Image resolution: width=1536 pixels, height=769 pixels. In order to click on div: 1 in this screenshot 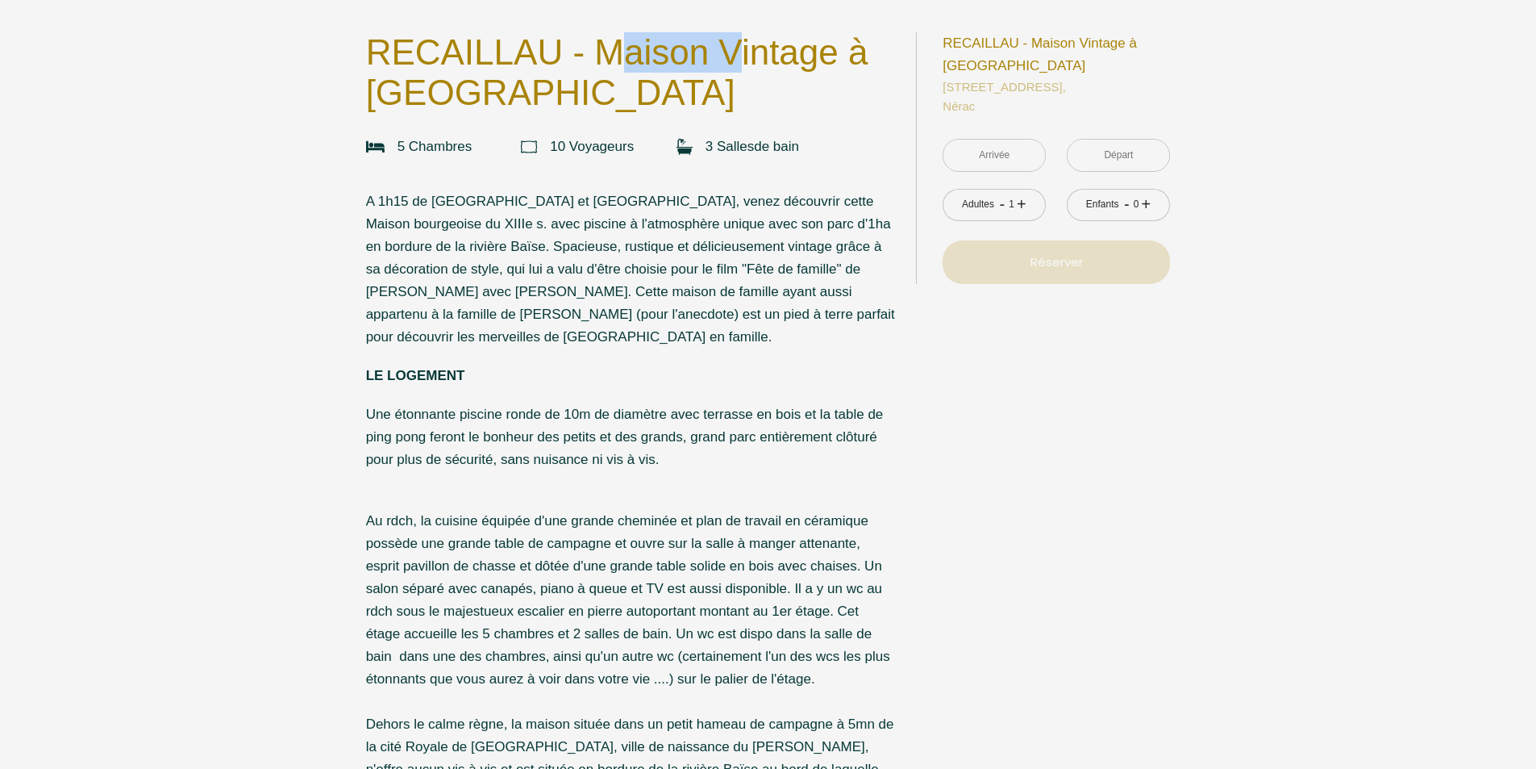, I will do `click(1011, 204)`.